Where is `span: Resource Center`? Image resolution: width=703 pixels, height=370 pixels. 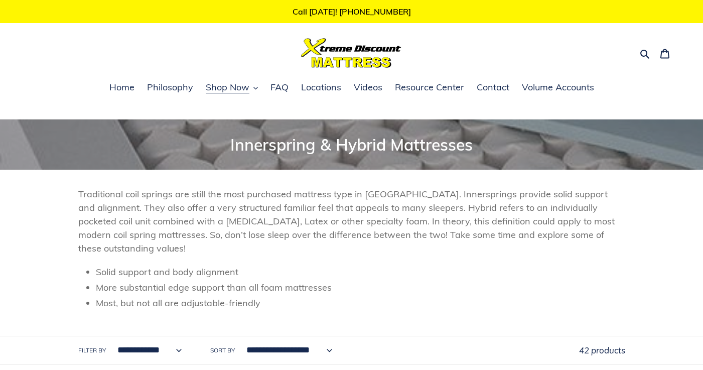
span: Resource Center is located at coordinates (430, 87).